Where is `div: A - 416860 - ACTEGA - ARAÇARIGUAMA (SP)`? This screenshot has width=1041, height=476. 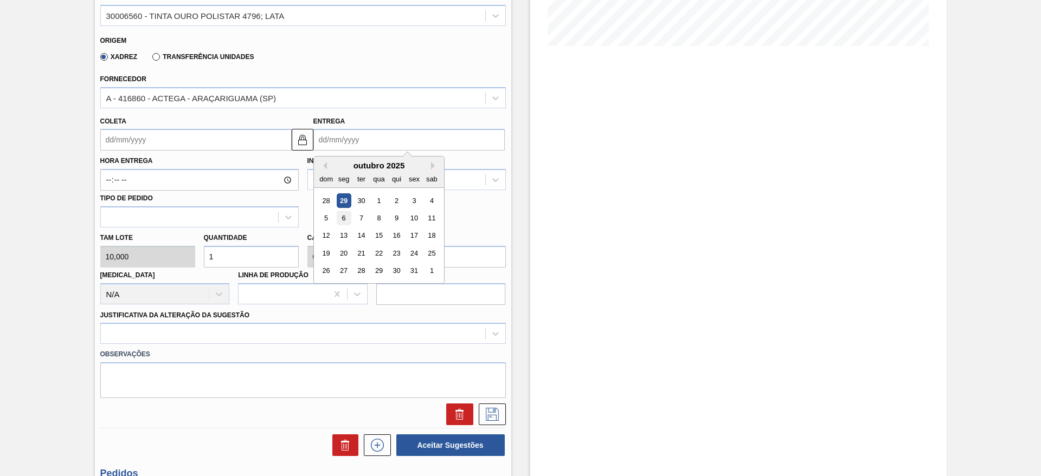
div: A - 416860 - ACTEGA - ARAÇARIGUAMA (SP) is located at coordinates (191, 98).